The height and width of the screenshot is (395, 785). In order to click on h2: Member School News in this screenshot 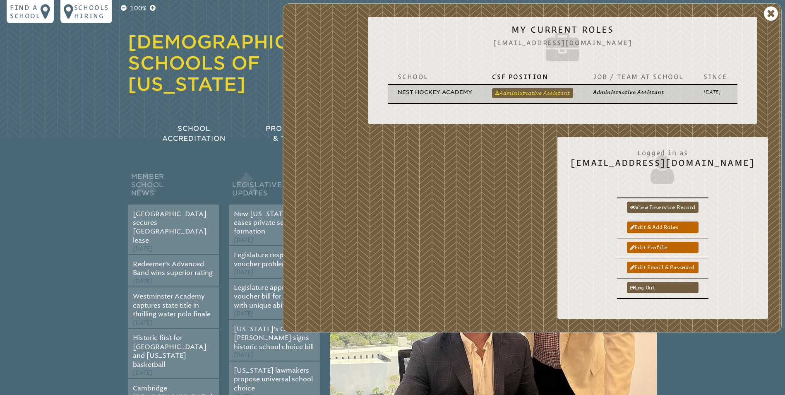, I will do `click(173, 187)`.